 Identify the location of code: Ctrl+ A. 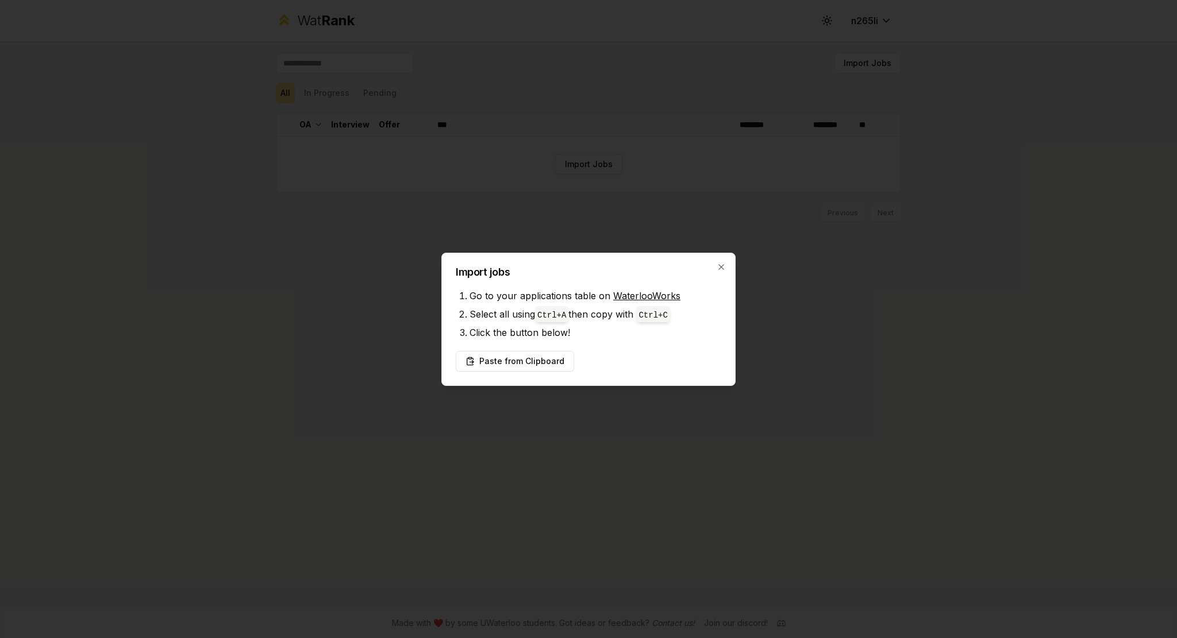
(552, 315).